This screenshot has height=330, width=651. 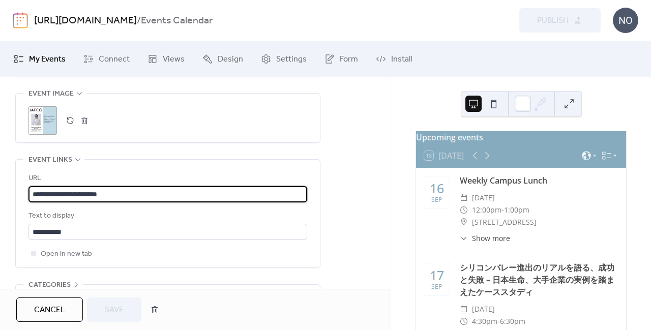 I want to click on span: Categories, so click(x=49, y=285).